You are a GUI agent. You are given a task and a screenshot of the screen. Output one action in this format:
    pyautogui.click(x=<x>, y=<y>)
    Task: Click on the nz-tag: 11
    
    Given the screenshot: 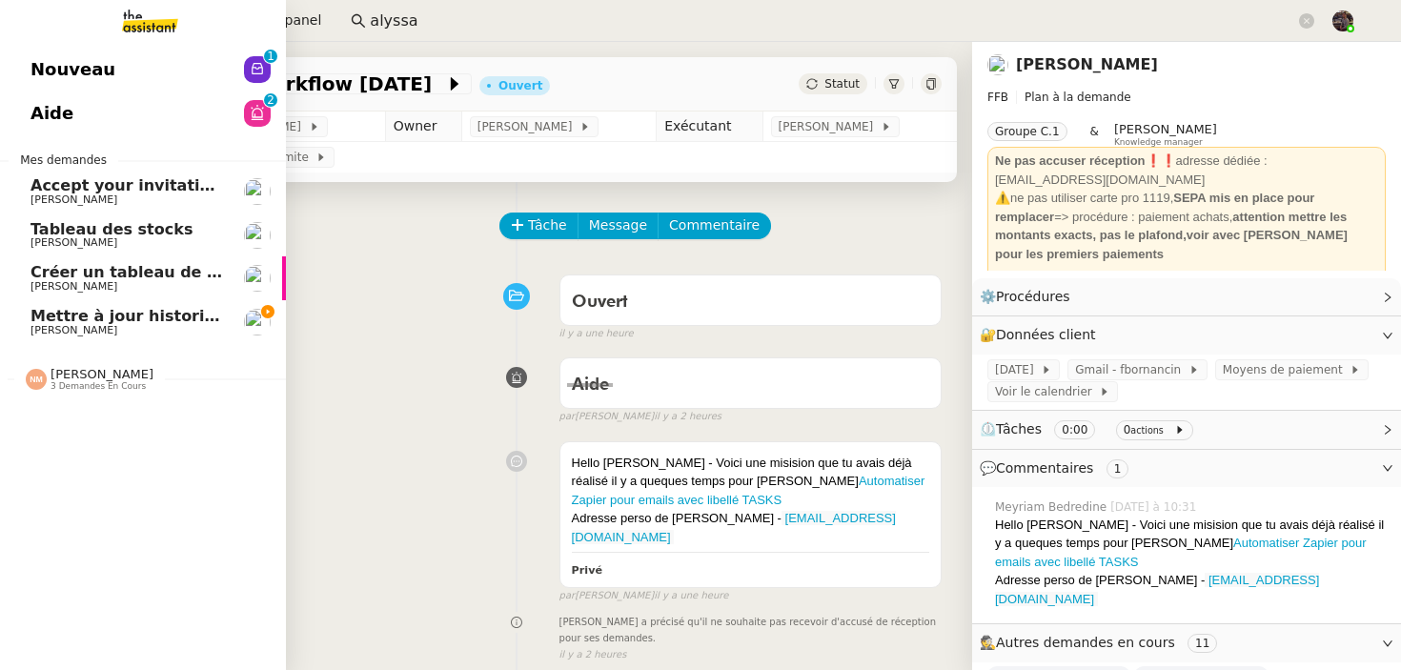 What is the action you would take?
    pyautogui.click(x=1202, y=643)
    